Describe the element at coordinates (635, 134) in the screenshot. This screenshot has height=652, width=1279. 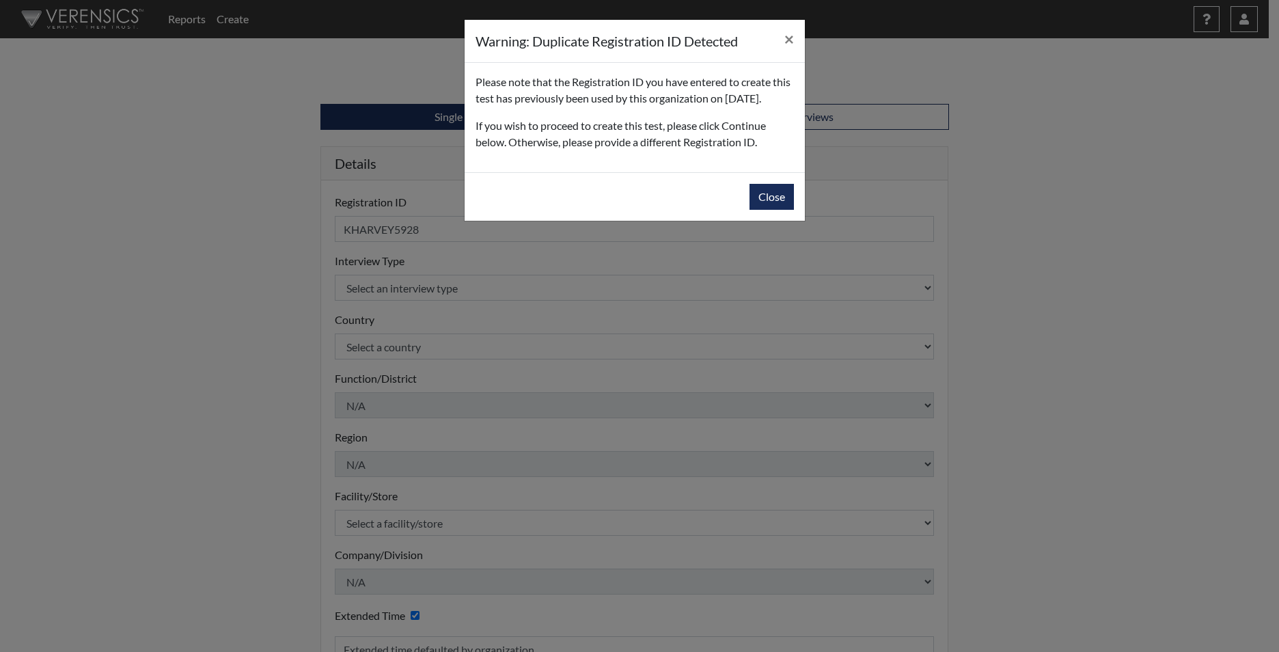
I see `p: If you wish to proceed to create this test, please click Continue below. Otherwise, please provid...` at that location.